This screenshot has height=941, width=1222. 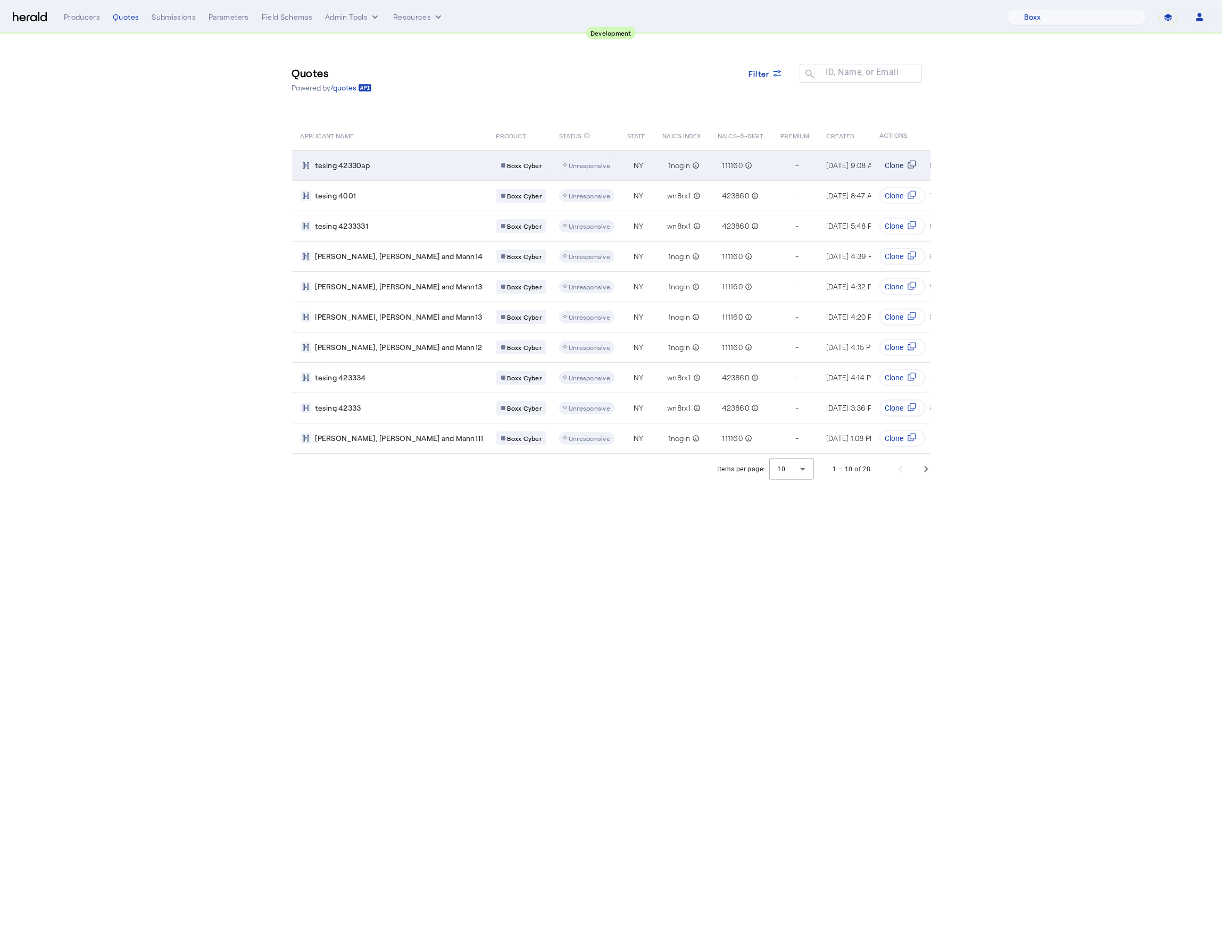 What do you see at coordinates (173, 17) in the screenshot?
I see `div: Submissions` at bounding box center [173, 17].